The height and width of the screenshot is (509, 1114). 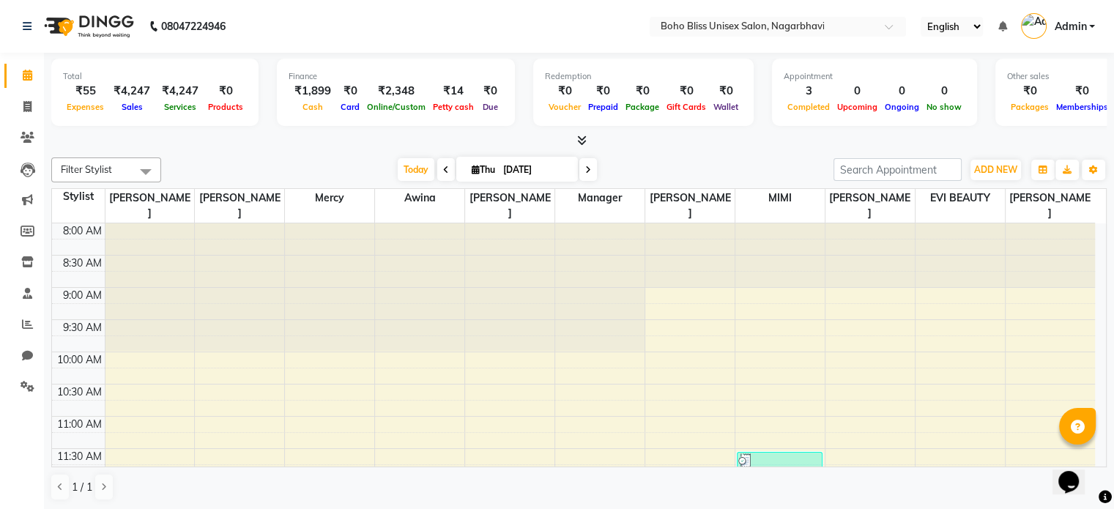 I want to click on div: Finance, so click(x=396, y=76).